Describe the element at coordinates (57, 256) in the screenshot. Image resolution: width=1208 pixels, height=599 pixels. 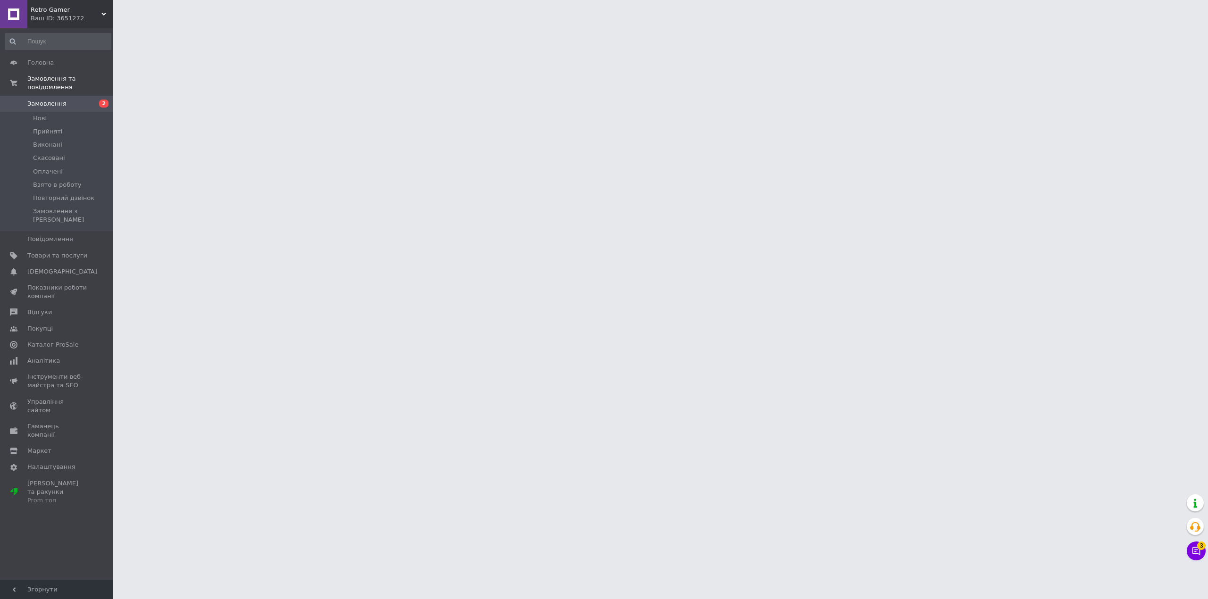
I see `span: Товари та послуги` at that location.